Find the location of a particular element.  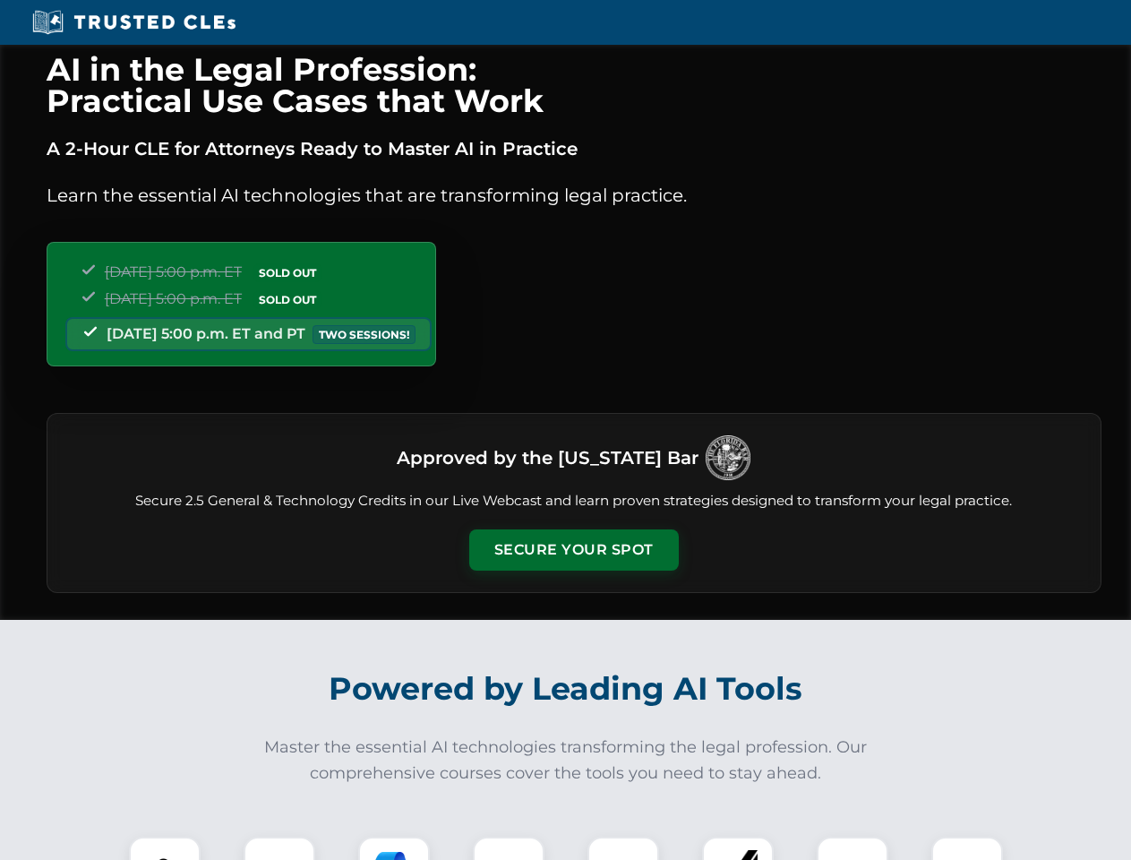

h2: Powered by Leading AI Tools is located at coordinates (566, 689).